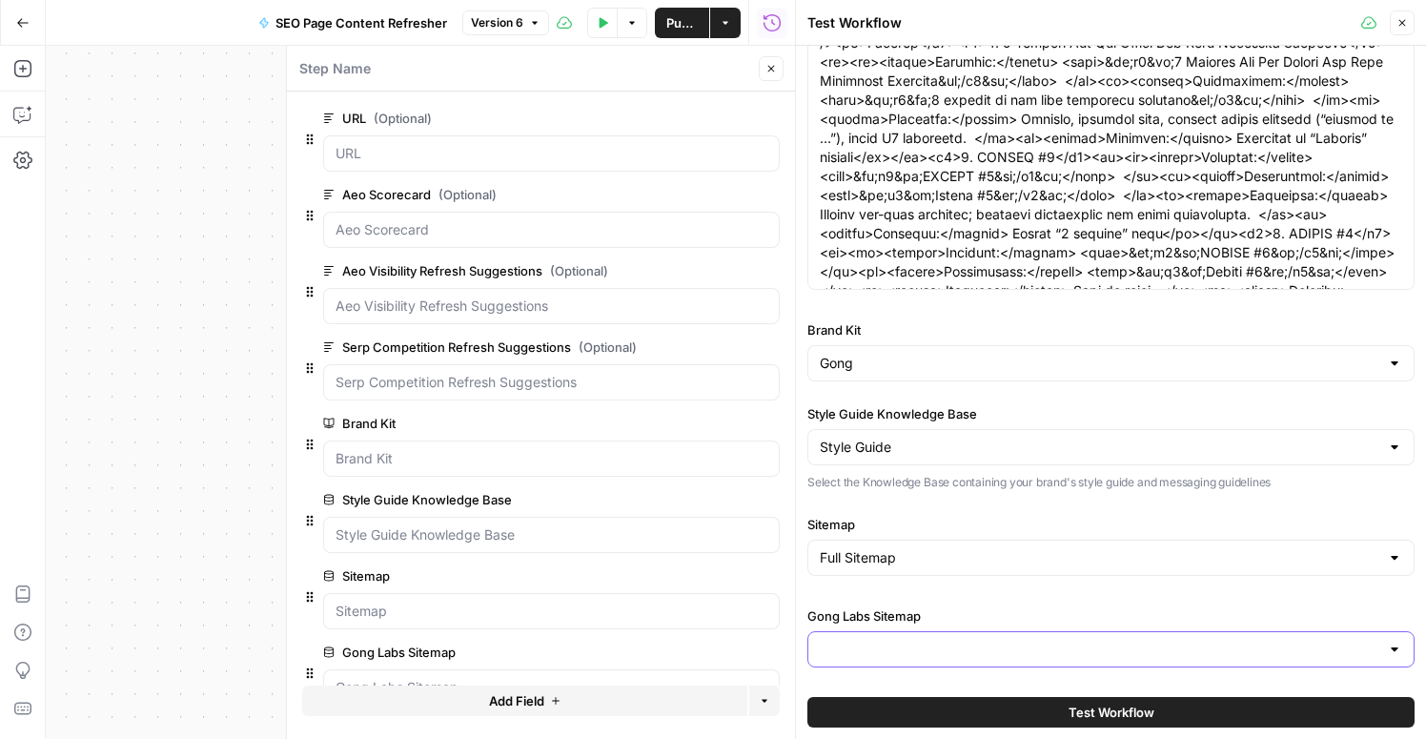  Describe the element at coordinates (498, 347) in the screenshot. I see `label: Serp Competition Refresh Suggestions` at that location.